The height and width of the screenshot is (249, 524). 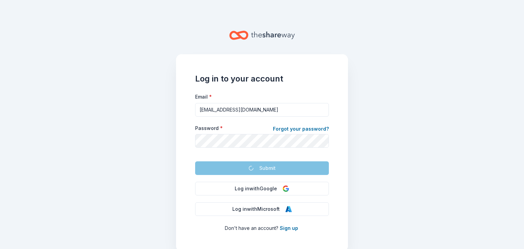 I want to click on a: Sign up, so click(x=289, y=228).